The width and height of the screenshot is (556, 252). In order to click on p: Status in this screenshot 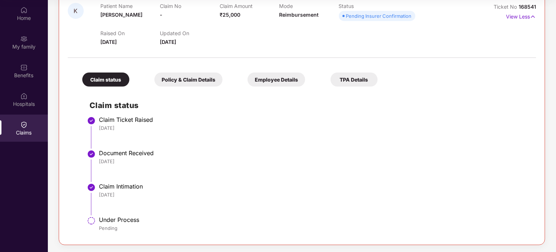, I will do `click(369, 6)`.